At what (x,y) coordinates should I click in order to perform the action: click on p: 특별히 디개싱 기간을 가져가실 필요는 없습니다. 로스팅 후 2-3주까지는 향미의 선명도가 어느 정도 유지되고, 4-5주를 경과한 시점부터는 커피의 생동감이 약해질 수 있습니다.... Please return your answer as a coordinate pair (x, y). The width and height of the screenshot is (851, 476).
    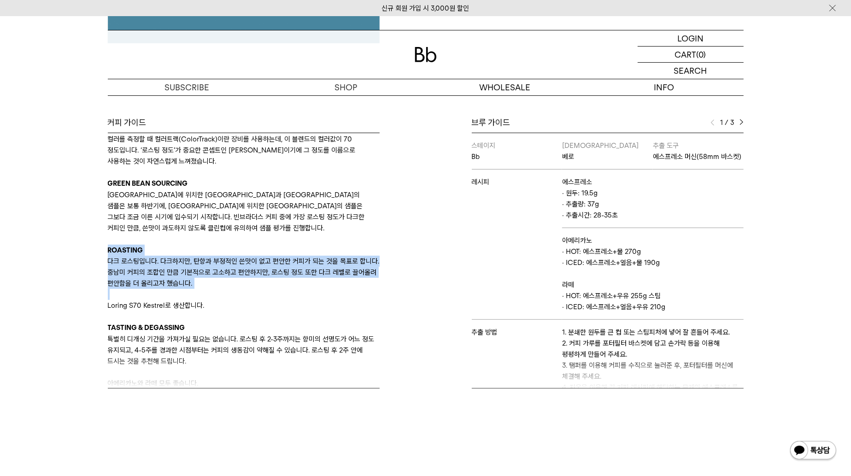
    Looking at the image, I should click on (244, 350).